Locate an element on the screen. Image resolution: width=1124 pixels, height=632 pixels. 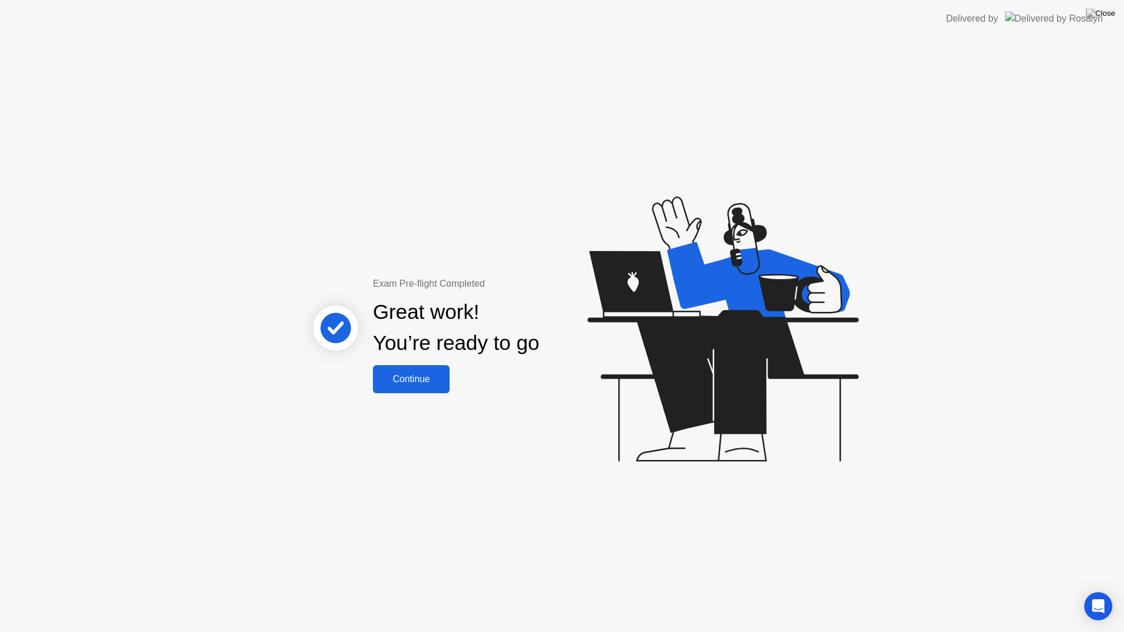
img: Close is located at coordinates (1101, 13).